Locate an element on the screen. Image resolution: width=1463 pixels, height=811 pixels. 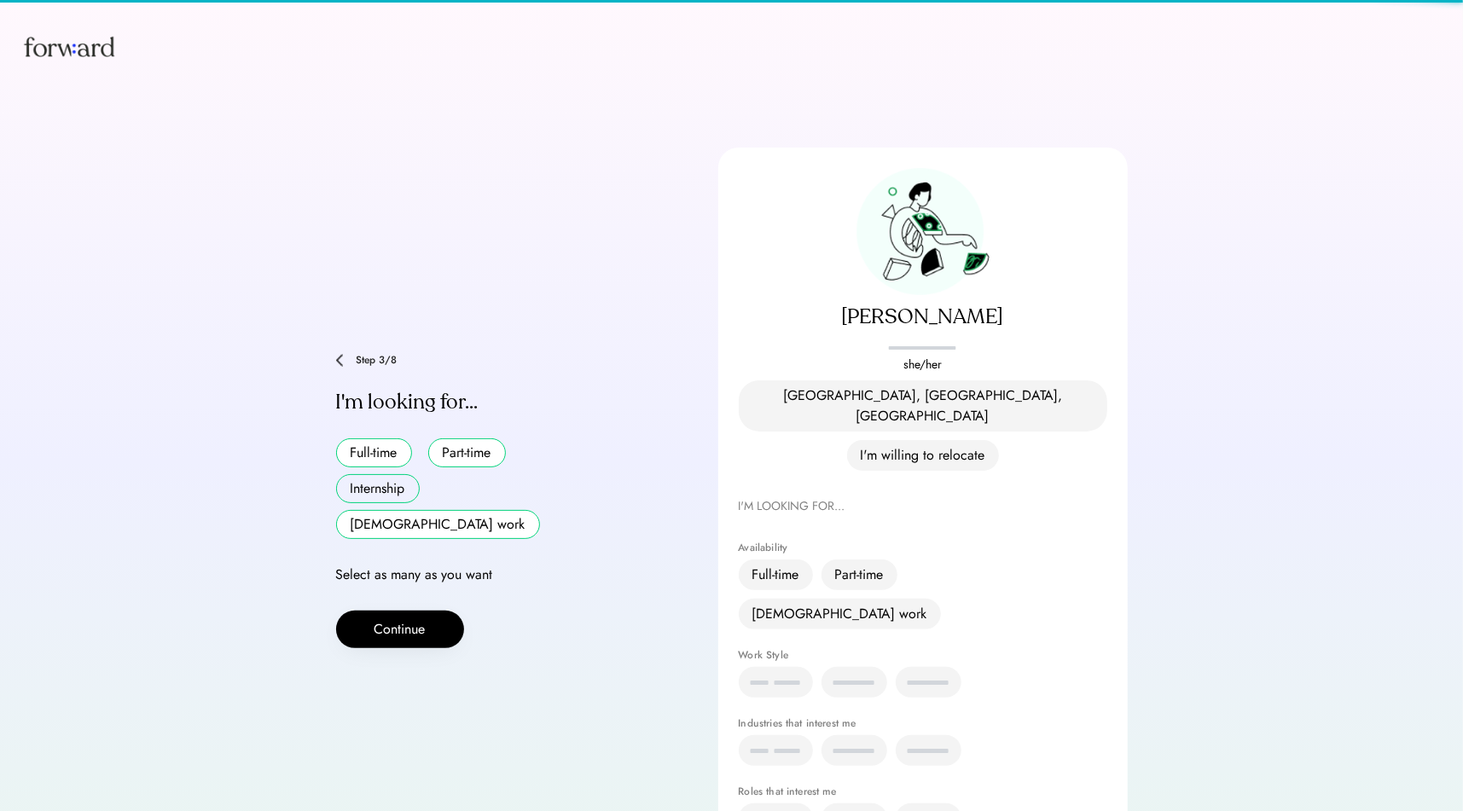
div: I'm willing to relocate is located at coordinates (923, 455).